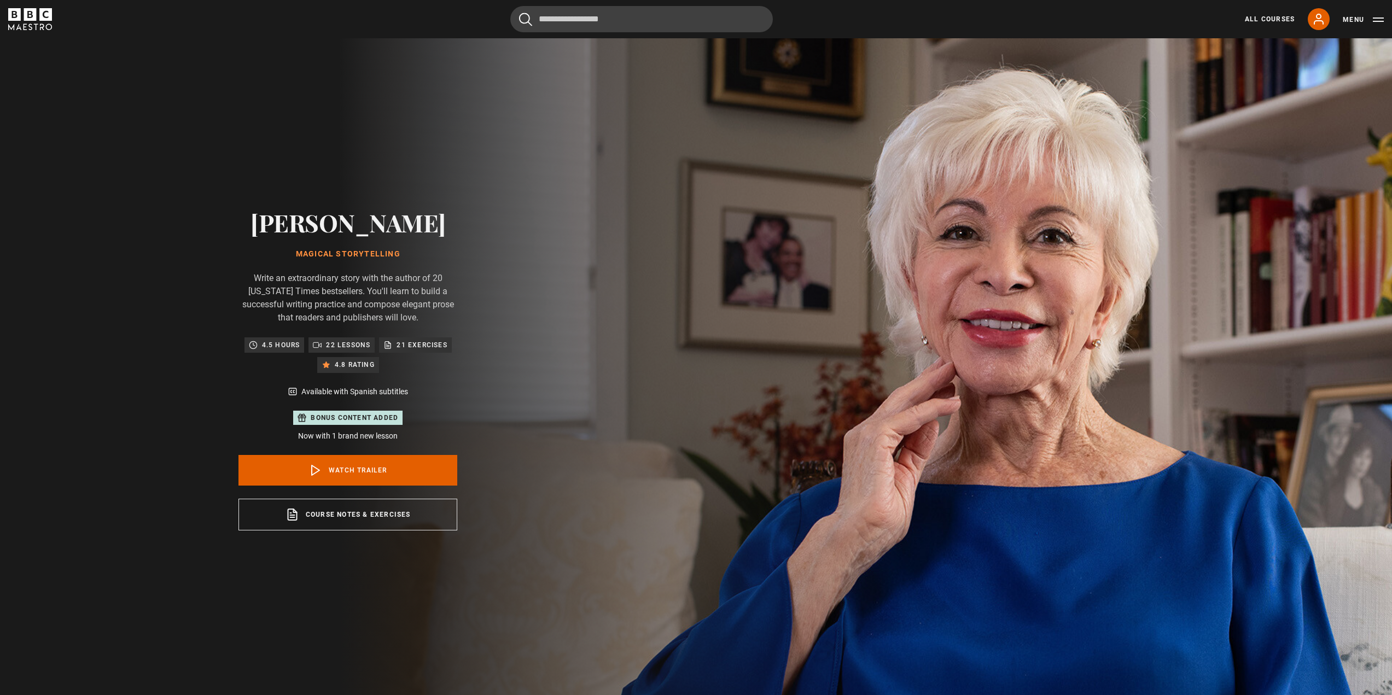  Describe the element at coordinates (354, 365) in the screenshot. I see `p: 4.8 rating` at that location.